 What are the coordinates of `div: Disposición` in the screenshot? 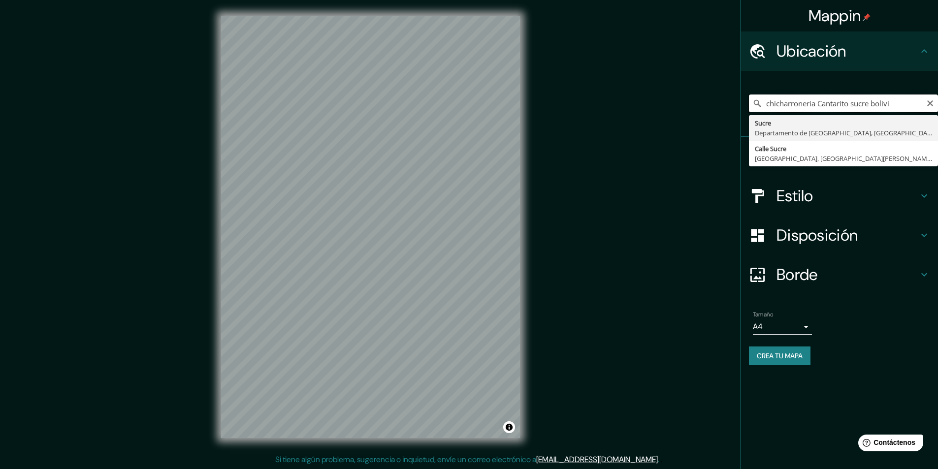 It's located at (839, 235).